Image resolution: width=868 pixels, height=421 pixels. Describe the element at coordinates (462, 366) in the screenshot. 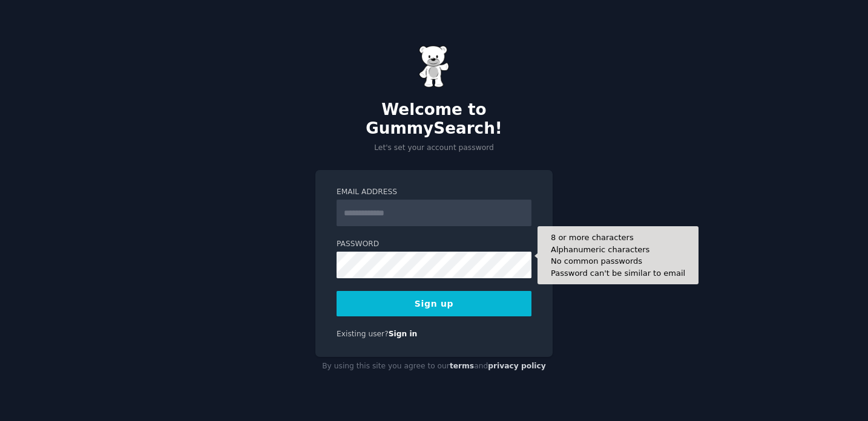

I see `a: terms` at that location.